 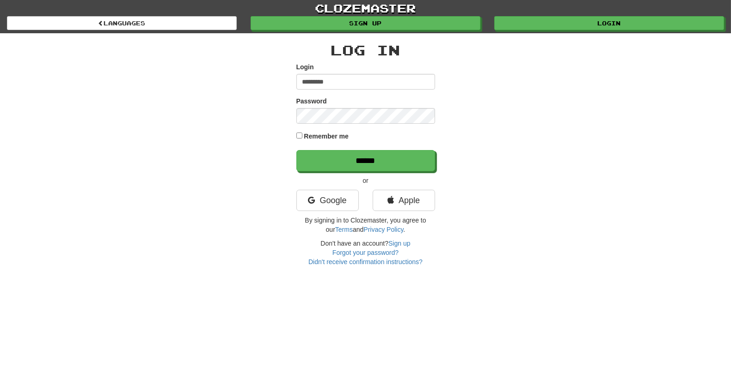 I want to click on a: Languages, so click(x=122, y=23).